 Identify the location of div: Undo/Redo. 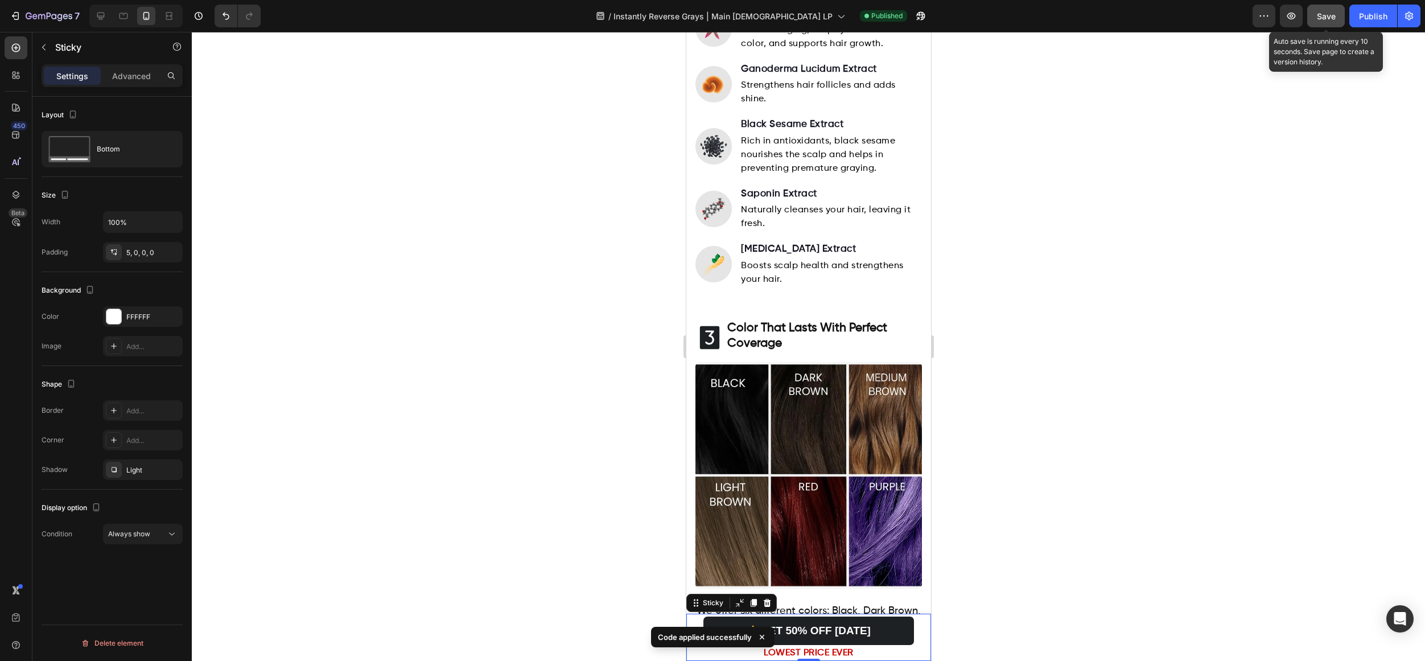
(237, 16).